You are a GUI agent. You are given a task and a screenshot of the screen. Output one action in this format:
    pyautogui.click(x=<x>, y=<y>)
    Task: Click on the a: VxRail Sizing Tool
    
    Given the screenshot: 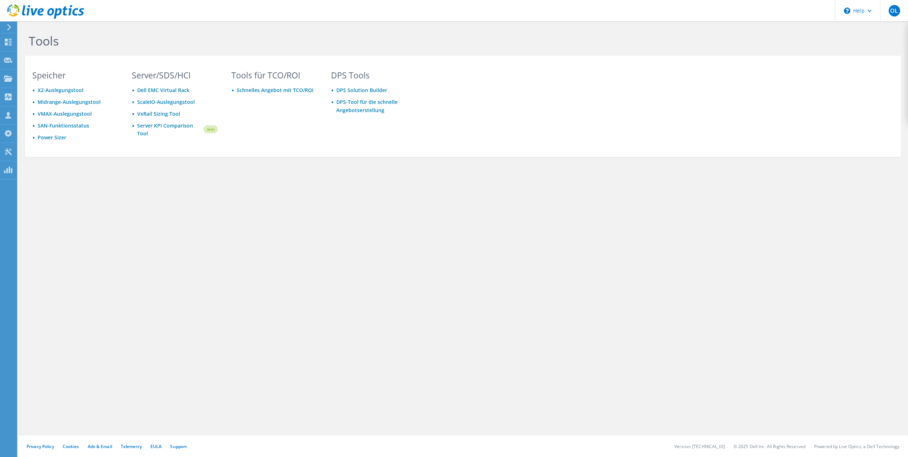 What is the action you would take?
    pyautogui.click(x=159, y=114)
    